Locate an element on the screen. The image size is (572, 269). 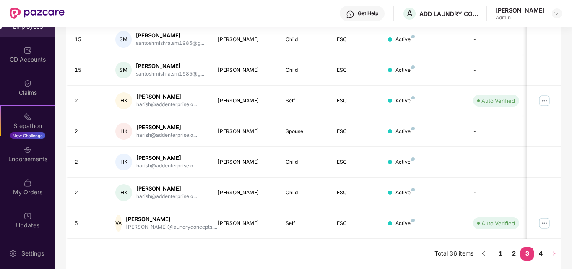
div: Spouse is located at coordinates (304, 131).